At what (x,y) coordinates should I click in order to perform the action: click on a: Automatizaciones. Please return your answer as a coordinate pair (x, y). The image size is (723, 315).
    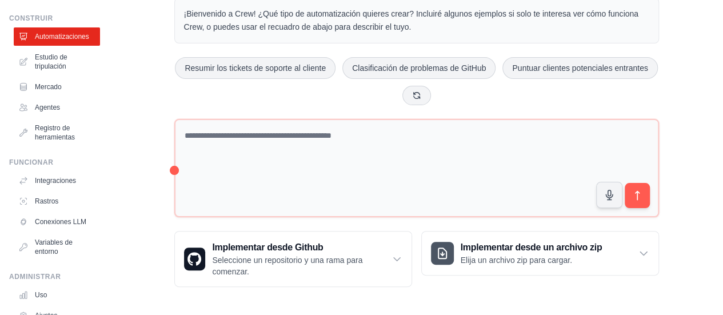
    Looking at the image, I should click on (57, 37).